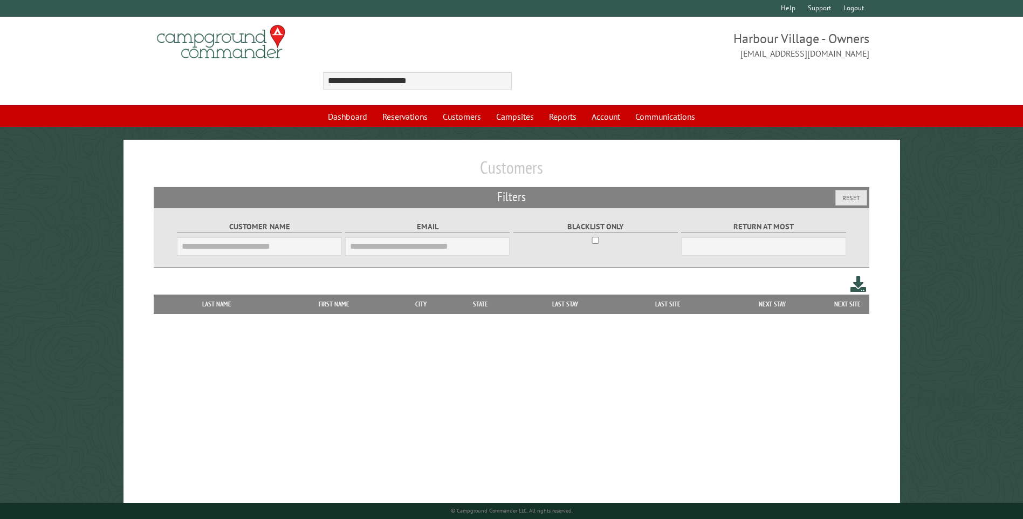 The image size is (1023, 519). I want to click on th: City, so click(421, 304).